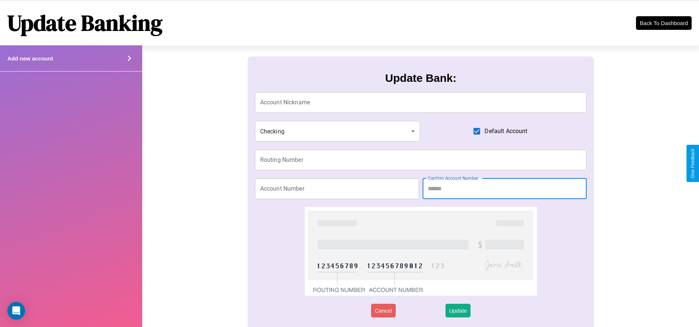 This screenshot has height=327, width=699. Describe the element at coordinates (506, 131) in the screenshot. I see `span: Default Account` at that location.